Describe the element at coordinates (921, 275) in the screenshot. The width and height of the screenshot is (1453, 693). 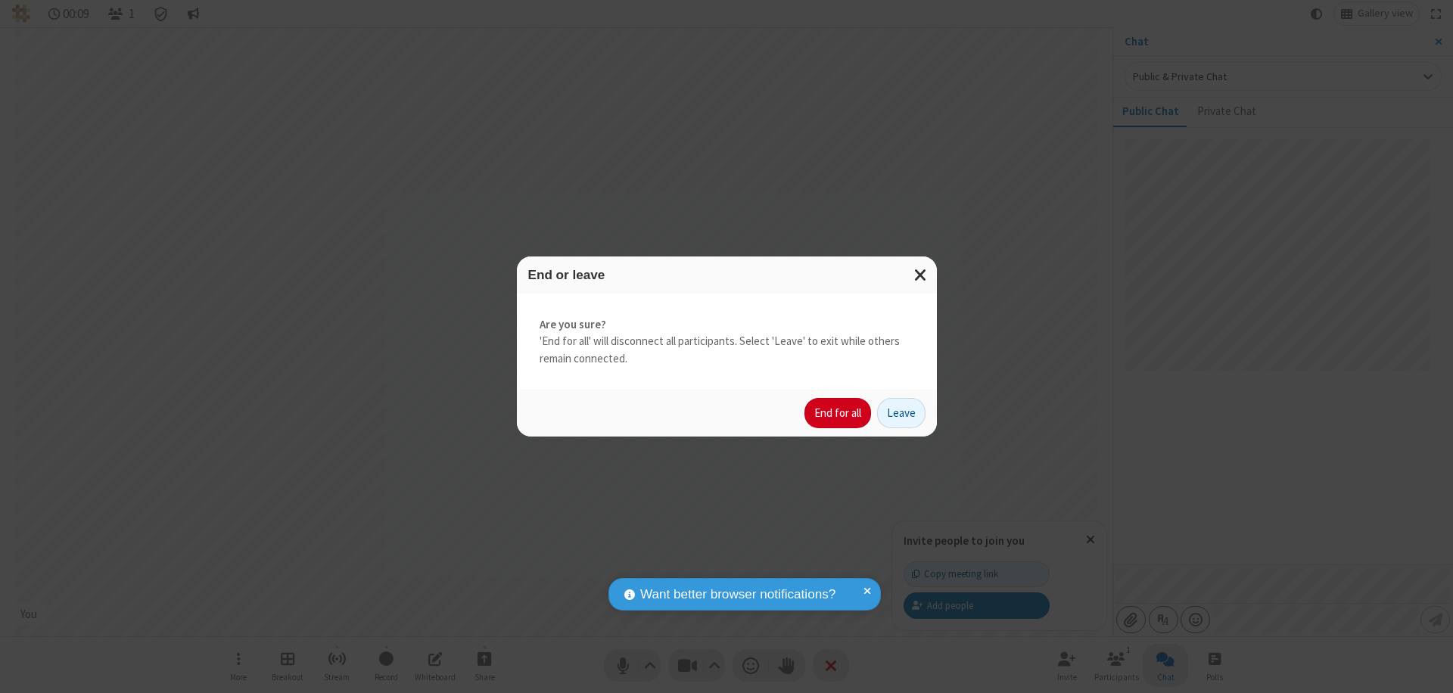
I see `button: Close modal` at that location.